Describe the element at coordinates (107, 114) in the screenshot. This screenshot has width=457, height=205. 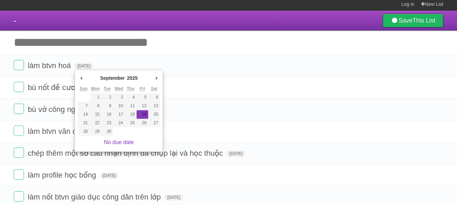
I see `button: 16` at that location.